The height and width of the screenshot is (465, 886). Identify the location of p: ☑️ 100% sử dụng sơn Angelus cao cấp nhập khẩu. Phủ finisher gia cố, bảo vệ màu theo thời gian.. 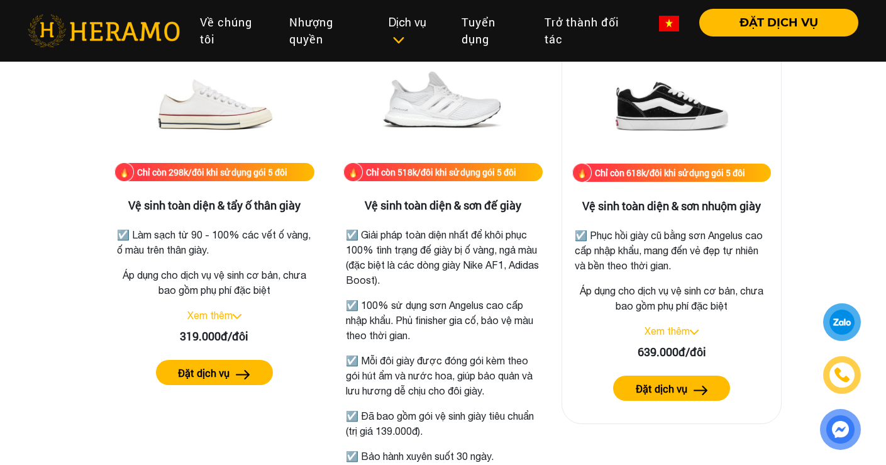
(443, 320).